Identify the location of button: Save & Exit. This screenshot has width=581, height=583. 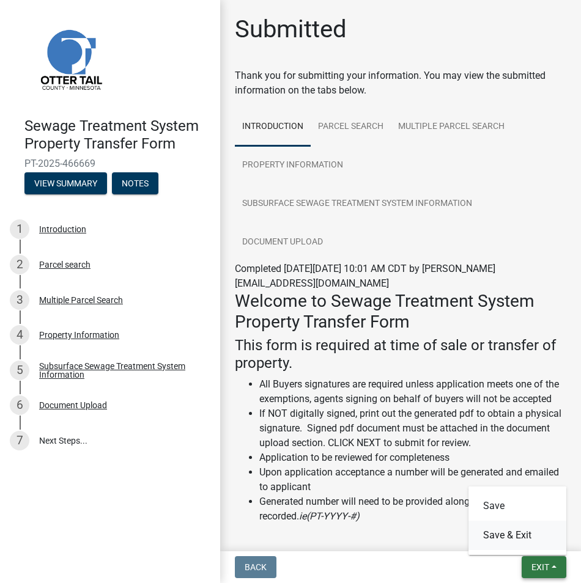
(517, 536).